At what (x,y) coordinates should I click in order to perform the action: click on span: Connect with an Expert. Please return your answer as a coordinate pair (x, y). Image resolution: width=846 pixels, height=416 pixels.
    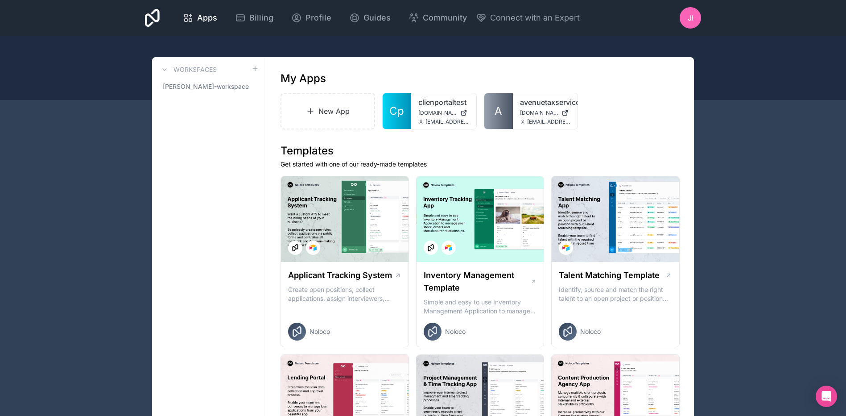
    Looking at the image, I should click on (535, 18).